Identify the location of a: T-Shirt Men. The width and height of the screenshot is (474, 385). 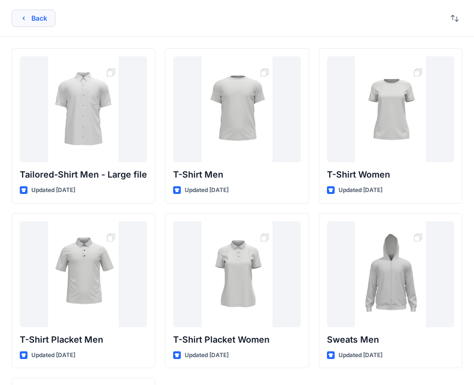
(237, 109).